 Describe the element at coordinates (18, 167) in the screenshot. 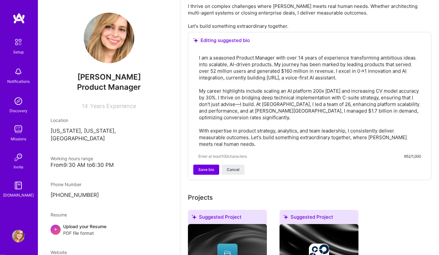

I see `div: Invite` at that location.